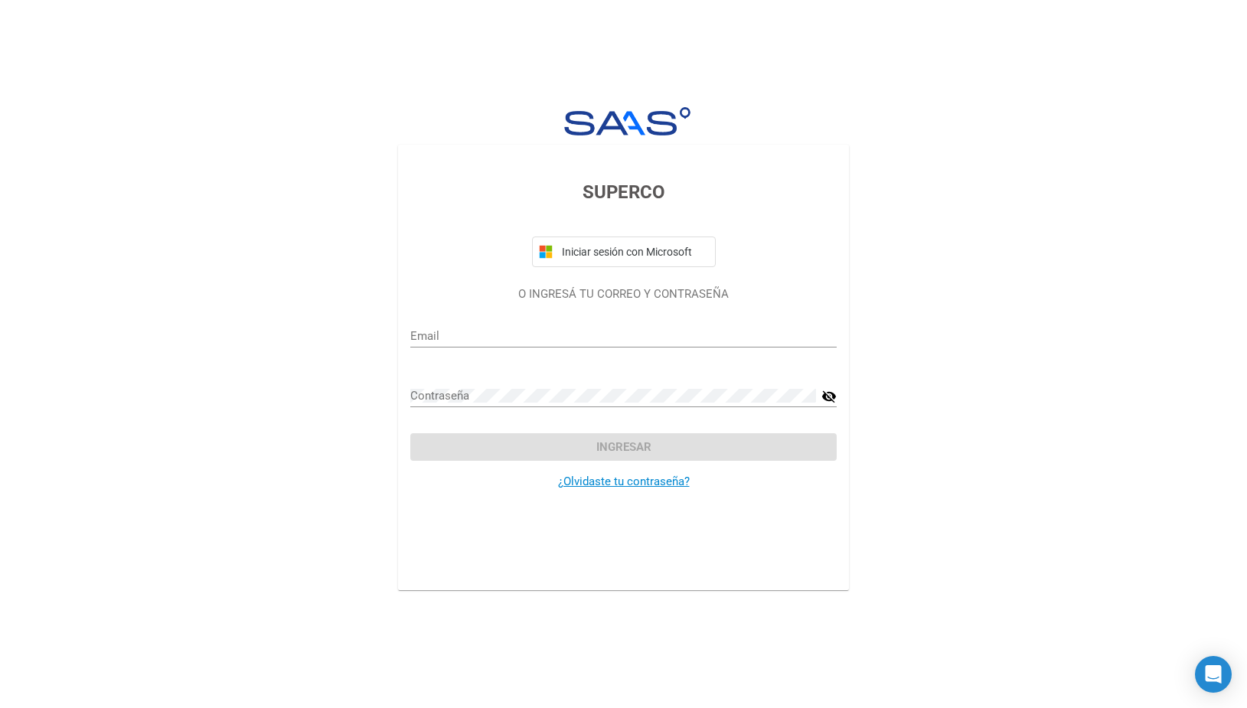  I want to click on span: Iniciar sesión con Microsoft, so click(634, 252).